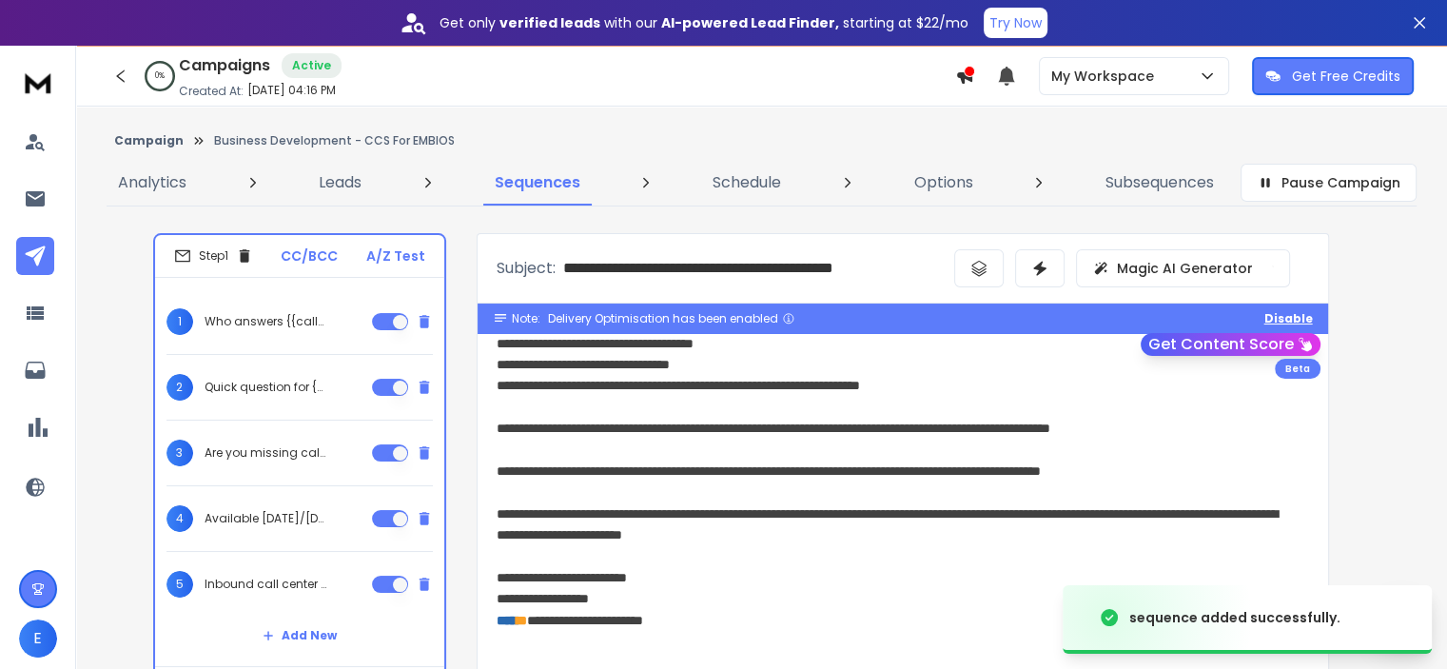 This screenshot has width=1447, height=669. Describe the element at coordinates (1160, 183) in the screenshot. I see `p: Subsequences` at that location.